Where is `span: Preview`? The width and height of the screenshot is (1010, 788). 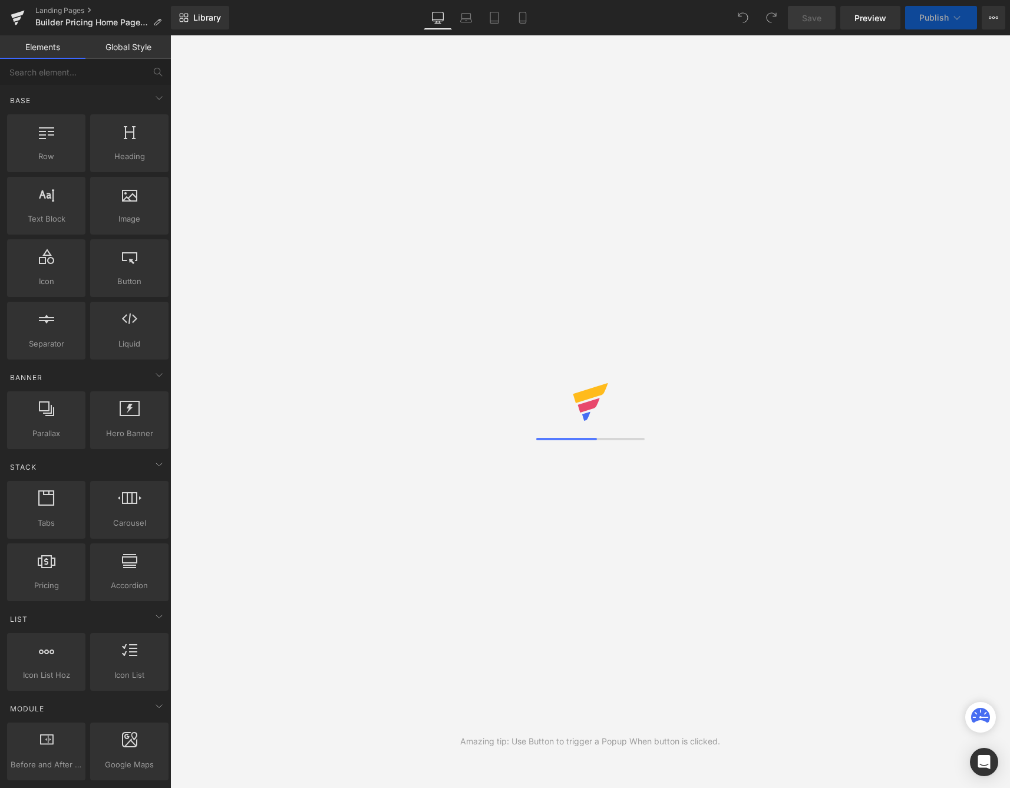 span: Preview is located at coordinates (870, 18).